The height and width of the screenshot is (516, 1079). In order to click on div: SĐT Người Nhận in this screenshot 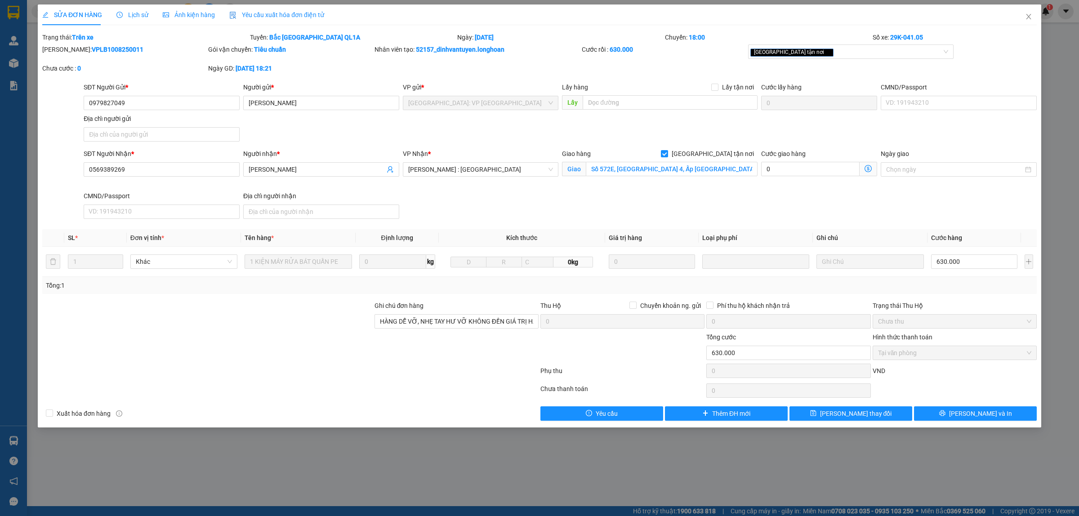, I will do `click(161, 154)`.